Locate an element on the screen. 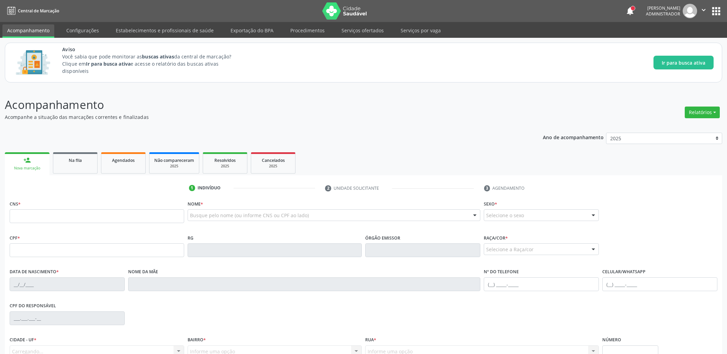 The image size is (727, 354). a: Procedimentos is located at coordinates (308, 30).